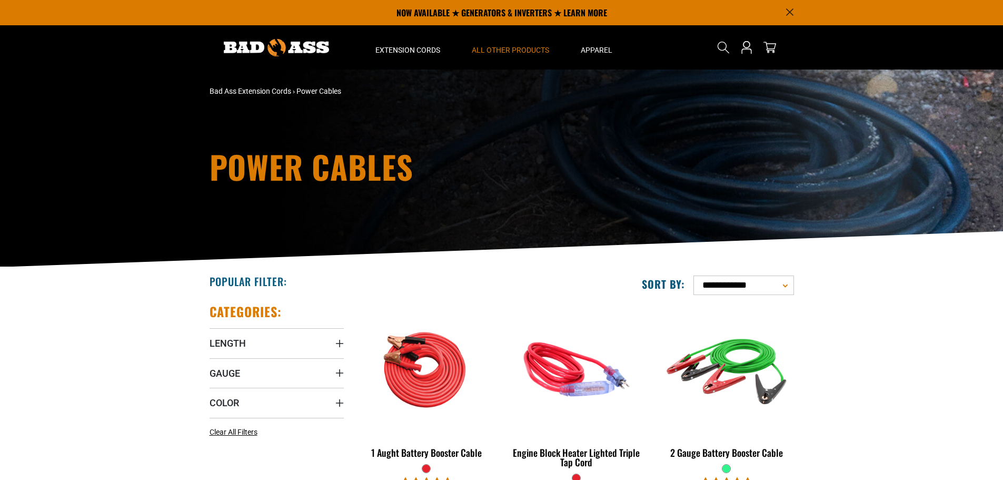 This screenshot has height=480, width=1003. Describe the element at coordinates (402, 166) in the screenshot. I see `h1: Power Cables` at that location.